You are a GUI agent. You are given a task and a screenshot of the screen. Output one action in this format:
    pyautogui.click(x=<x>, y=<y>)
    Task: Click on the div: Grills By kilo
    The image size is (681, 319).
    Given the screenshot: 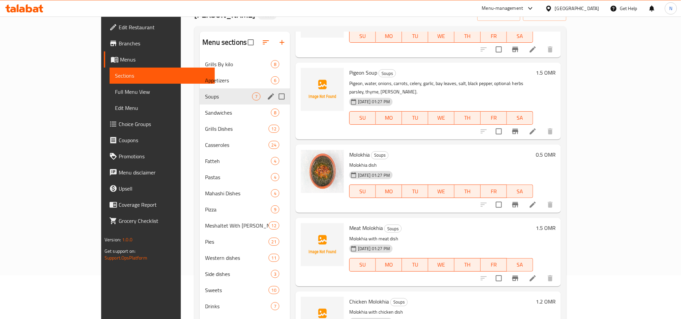 What is the action you would take?
    pyautogui.click(x=238, y=64)
    